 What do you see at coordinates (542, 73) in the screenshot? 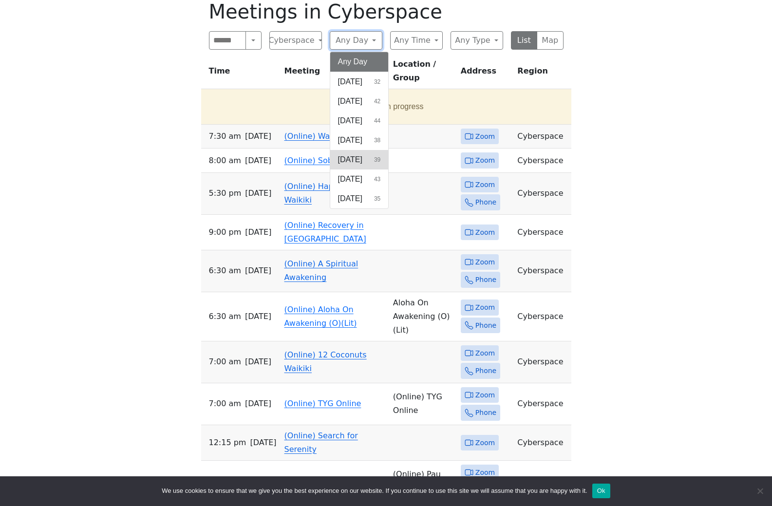
I see `th: Region` at bounding box center [542, 73].